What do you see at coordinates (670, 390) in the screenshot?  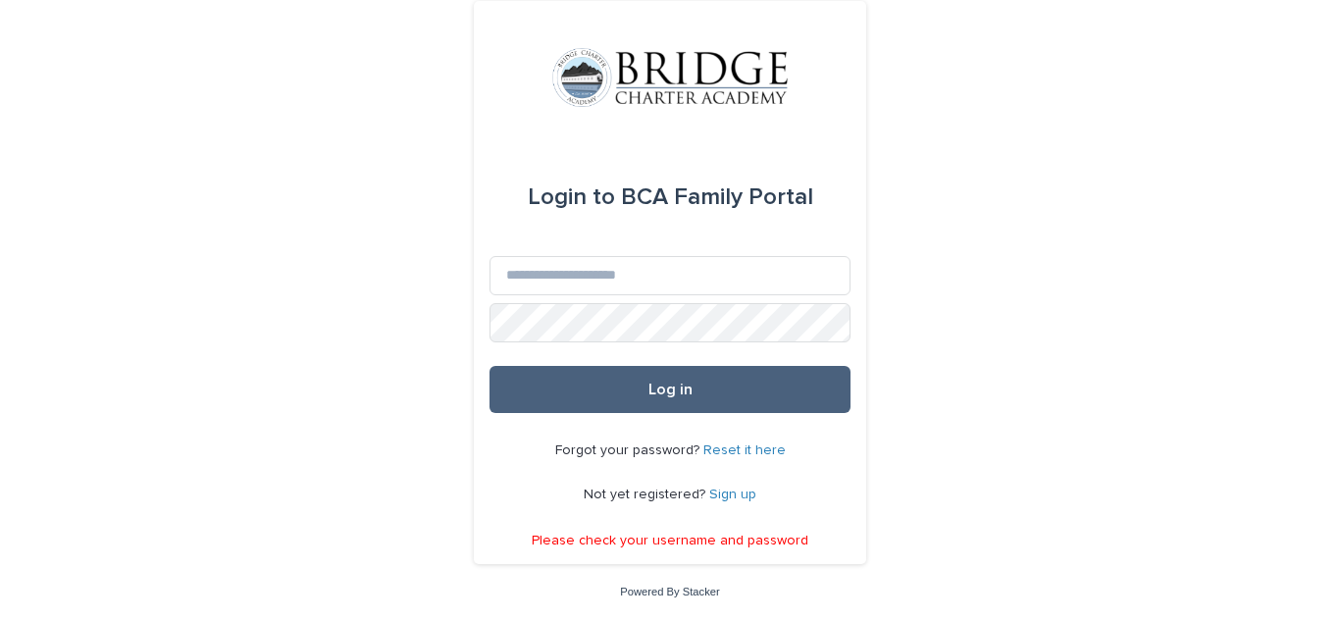 I see `span: Log in` at bounding box center [670, 390].